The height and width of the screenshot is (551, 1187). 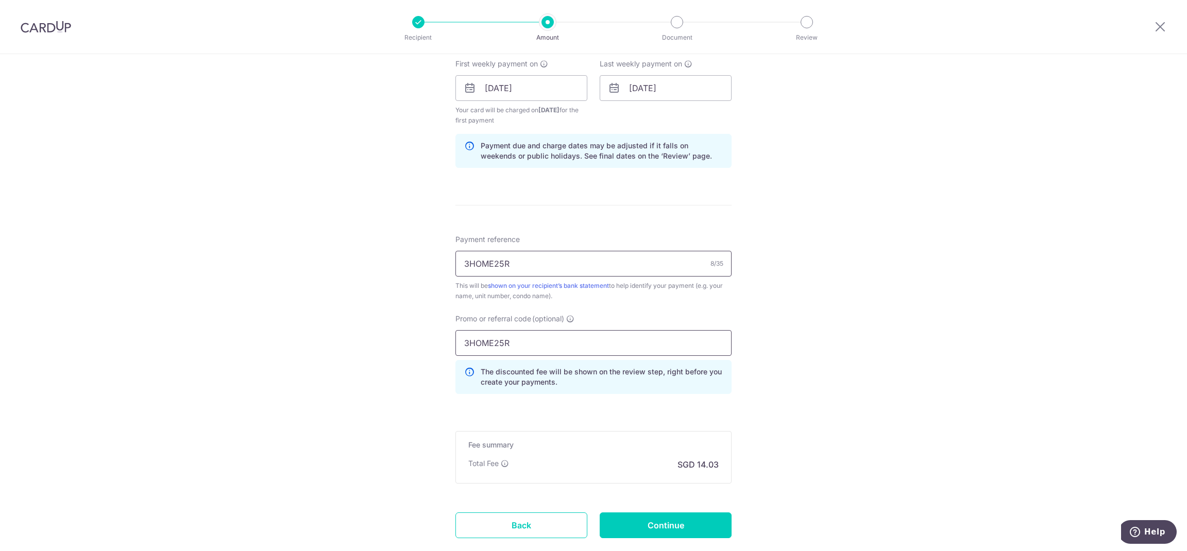 I want to click on div: 8/35, so click(x=717, y=264).